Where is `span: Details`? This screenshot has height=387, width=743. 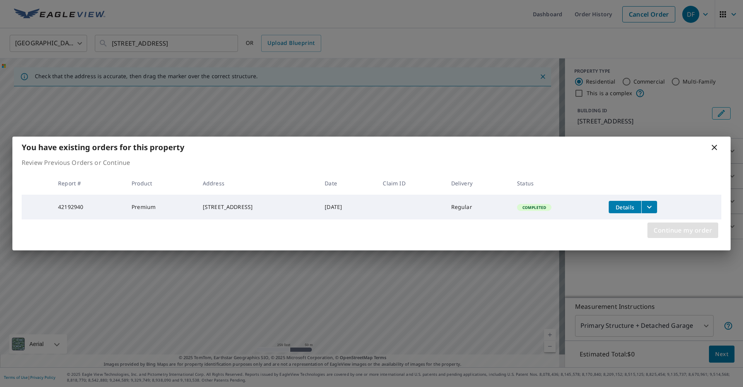
span: Details is located at coordinates (625, 207).